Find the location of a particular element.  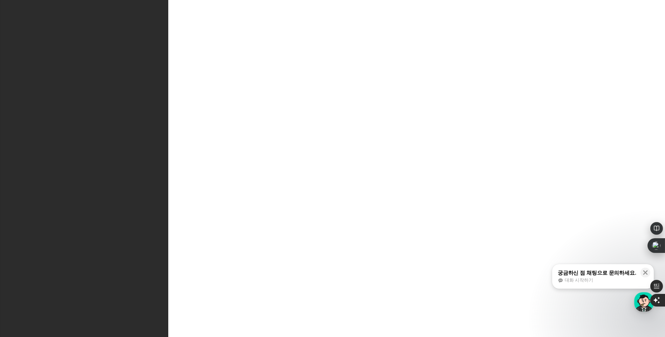

span: 설정 is located at coordinates (112, 235).